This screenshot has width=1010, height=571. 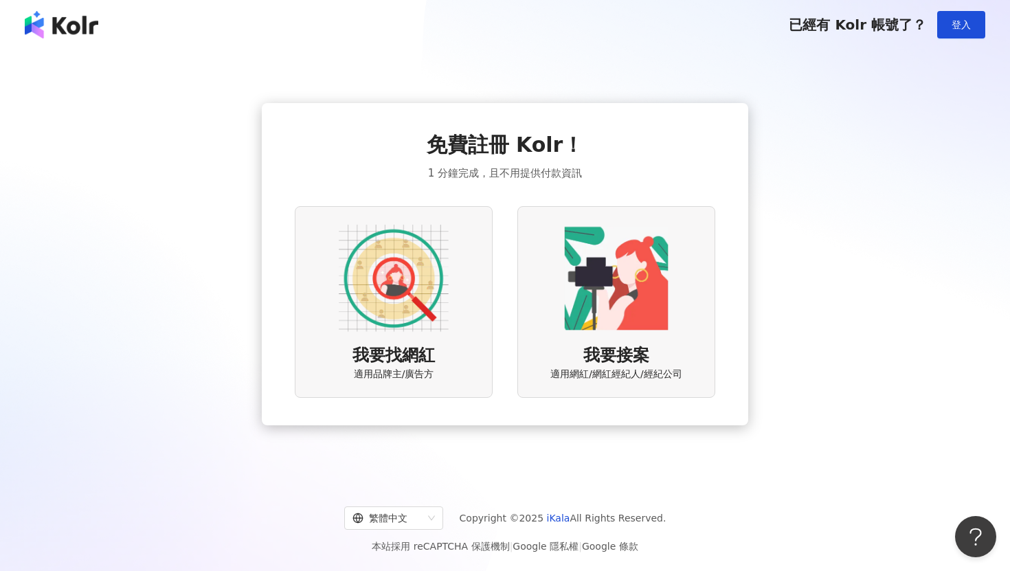 What do you see at coordinates (857, 25) in the screenshot?
I see `span: 已經有 Kolr 帳號了？` at bounding box center [857, 25].